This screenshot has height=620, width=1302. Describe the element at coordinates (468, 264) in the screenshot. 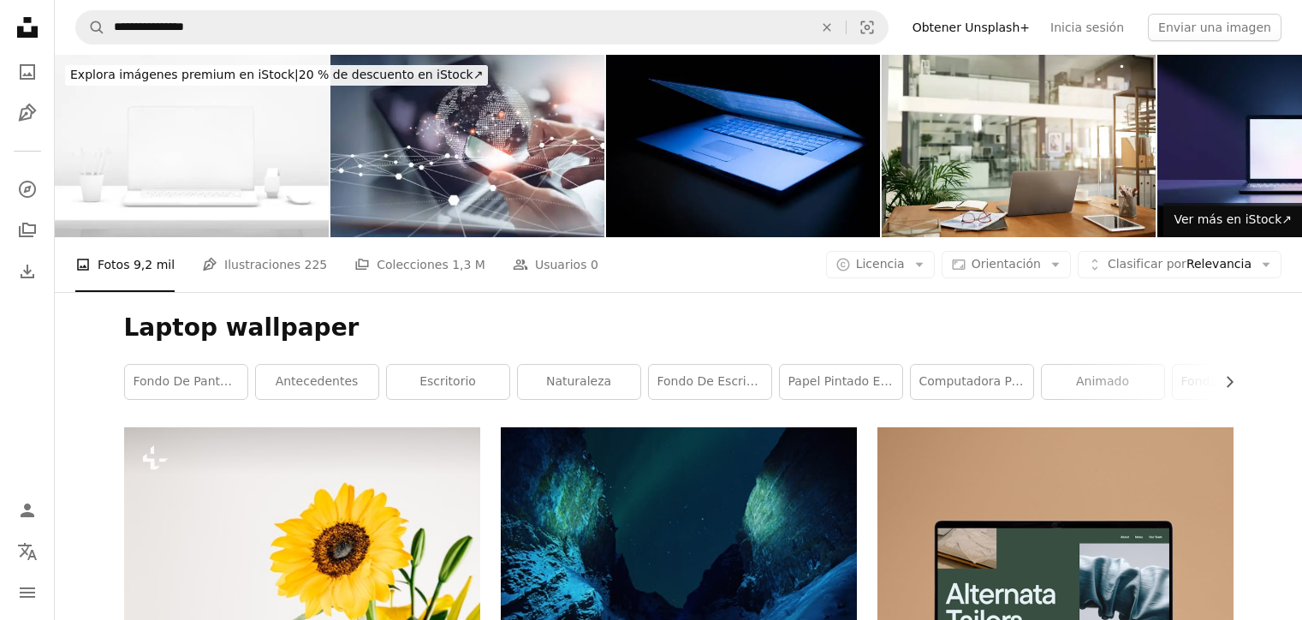

I see `span: 1,3 M` at that location.